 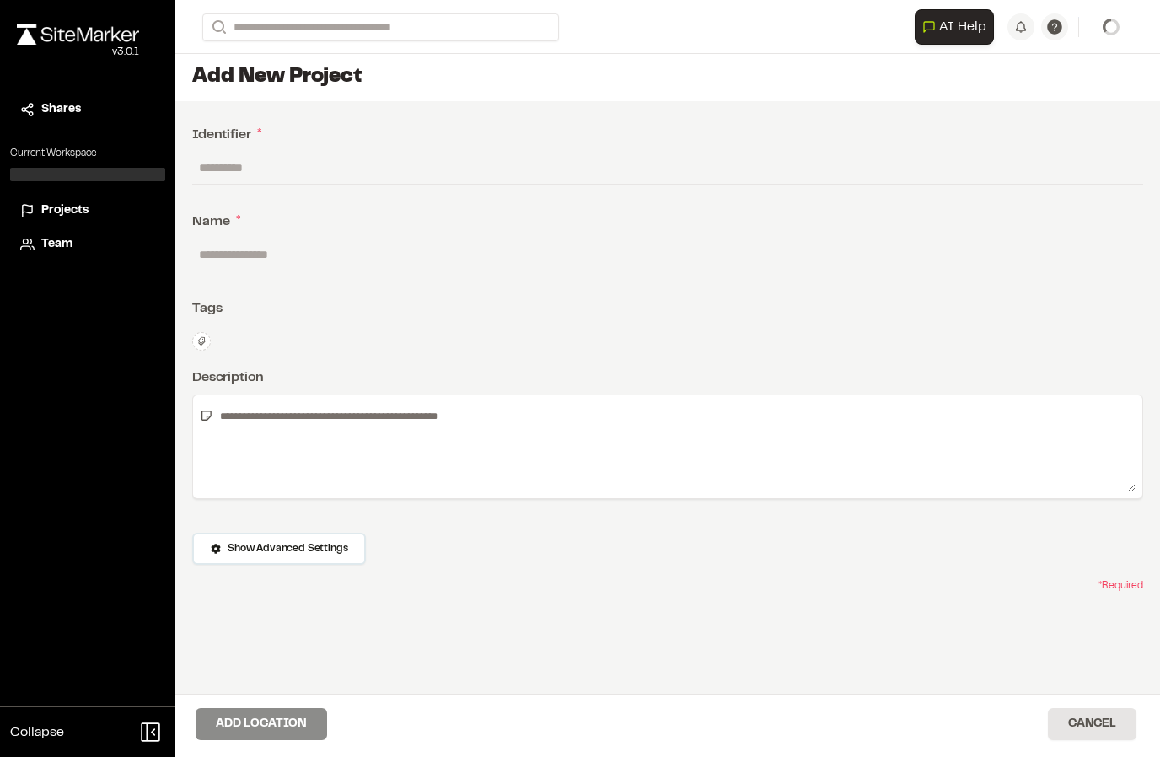 I want to click on button: Open AI Assistant, so click(x=954, y=27).